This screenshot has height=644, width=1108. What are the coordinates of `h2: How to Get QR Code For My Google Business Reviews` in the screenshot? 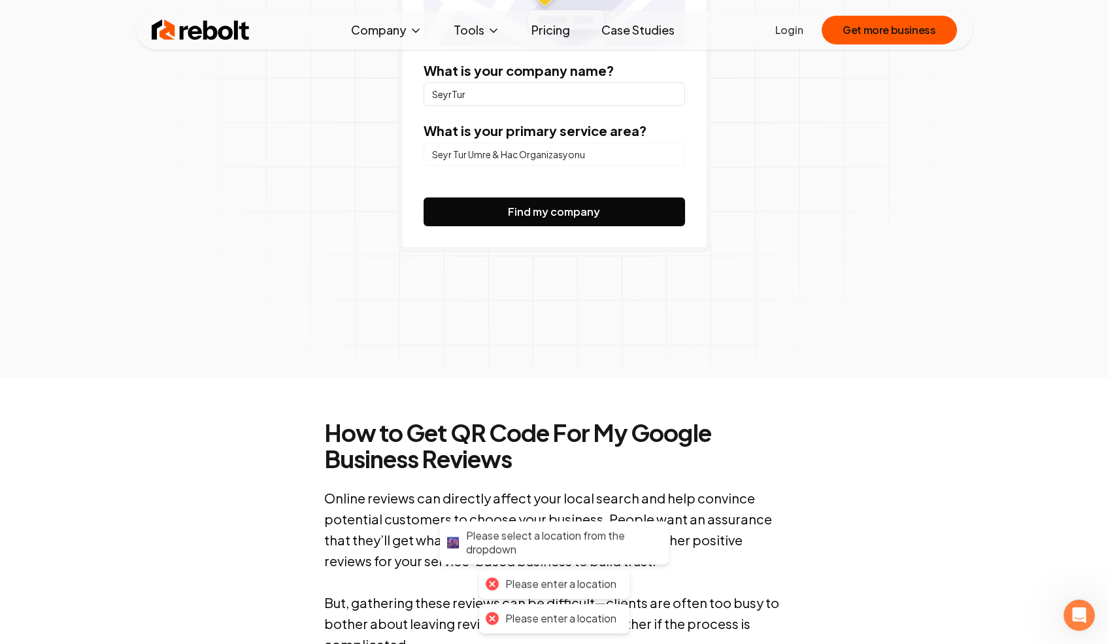 It's located at (554, 446).